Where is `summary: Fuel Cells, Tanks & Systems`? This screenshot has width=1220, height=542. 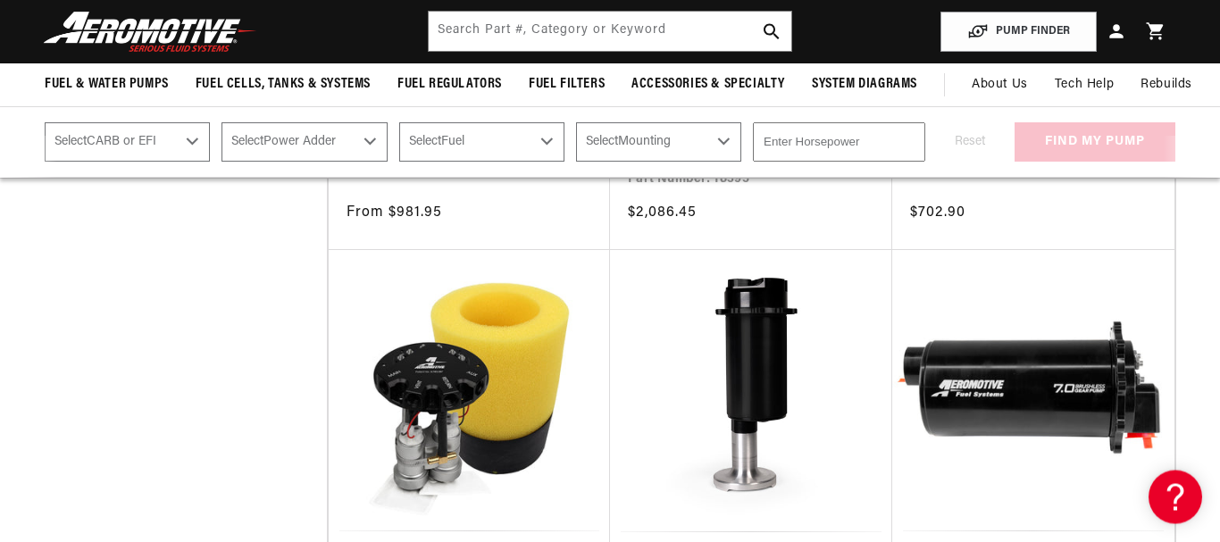 summary: Fuel Cells, Tanks & Systems is located at coordinates (283, 84).